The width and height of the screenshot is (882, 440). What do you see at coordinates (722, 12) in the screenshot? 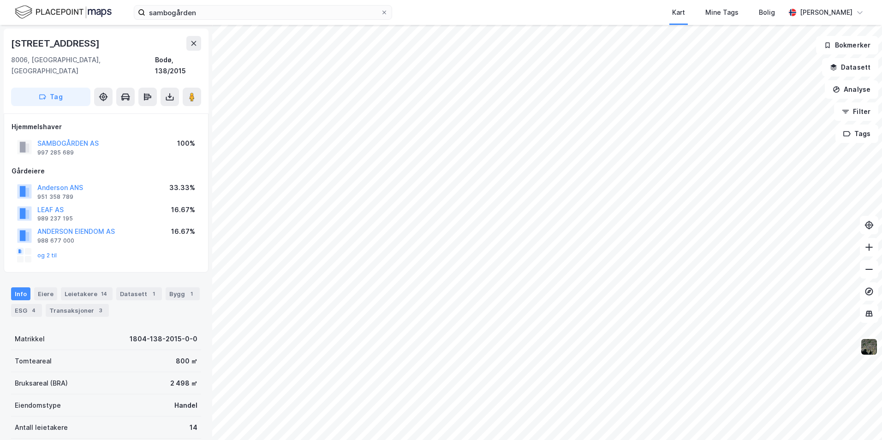
I see `div: Mine Tags` at bounding box center [722, 12].